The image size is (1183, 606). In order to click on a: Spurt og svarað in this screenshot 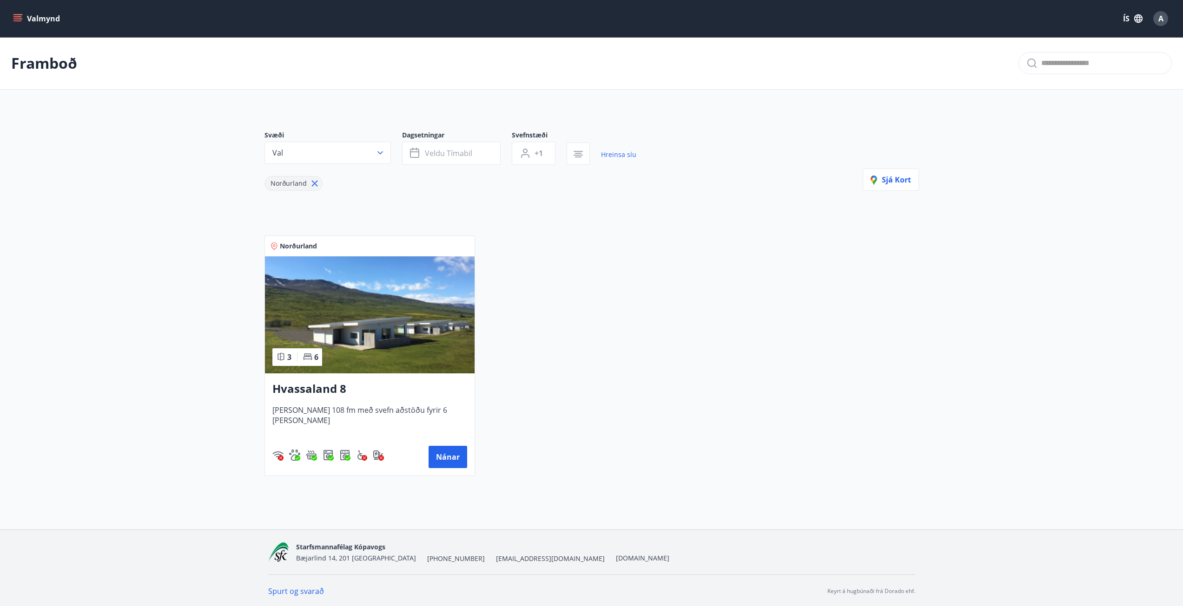, I will do `click(296, 592)`.